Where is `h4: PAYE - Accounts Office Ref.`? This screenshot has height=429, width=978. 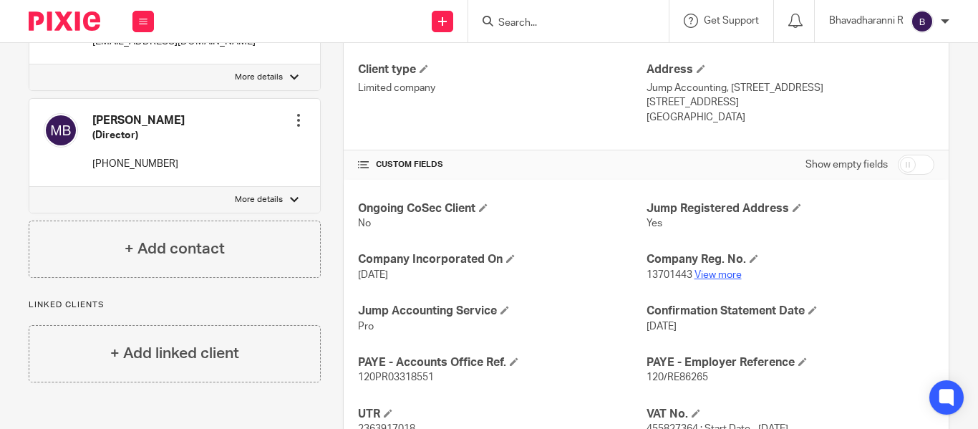
h4: PAYE - Accounts Office Ref. is located at coordinates (502, 362).